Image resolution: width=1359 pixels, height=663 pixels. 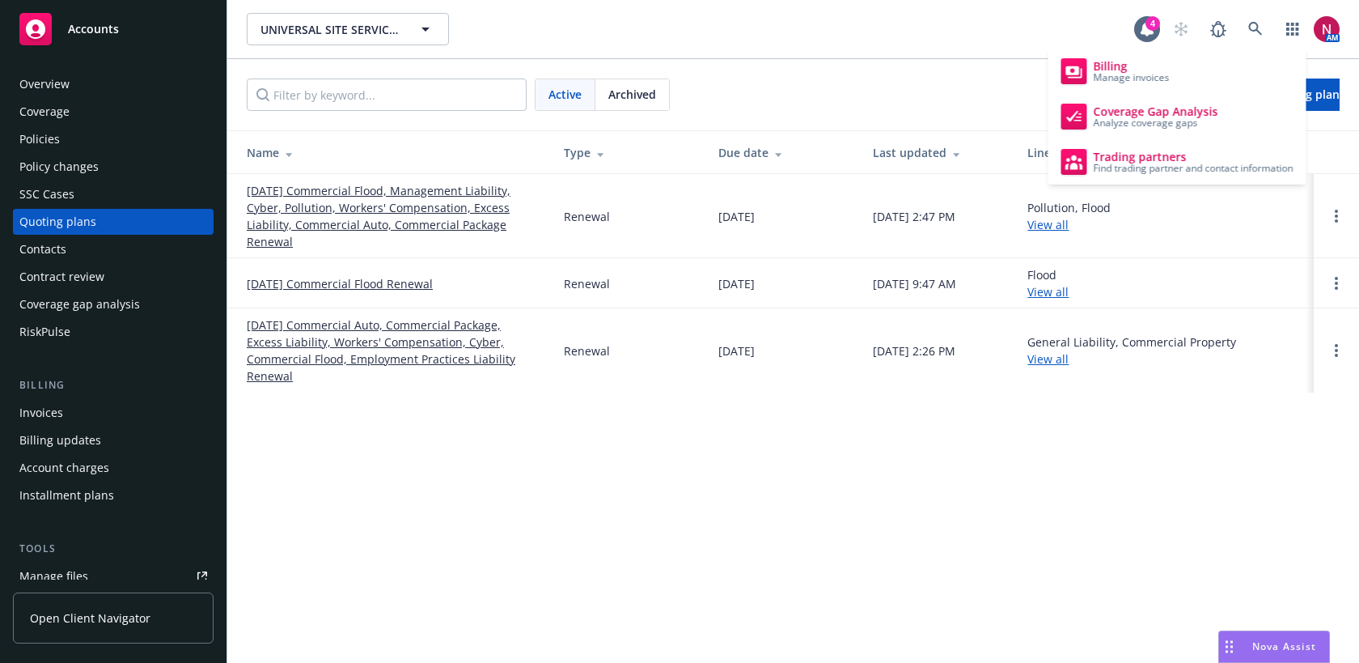 What do you see at coordinates (53, 576) in the screenshot?
I see `div: Manage files` at bounding box center [53, 576].